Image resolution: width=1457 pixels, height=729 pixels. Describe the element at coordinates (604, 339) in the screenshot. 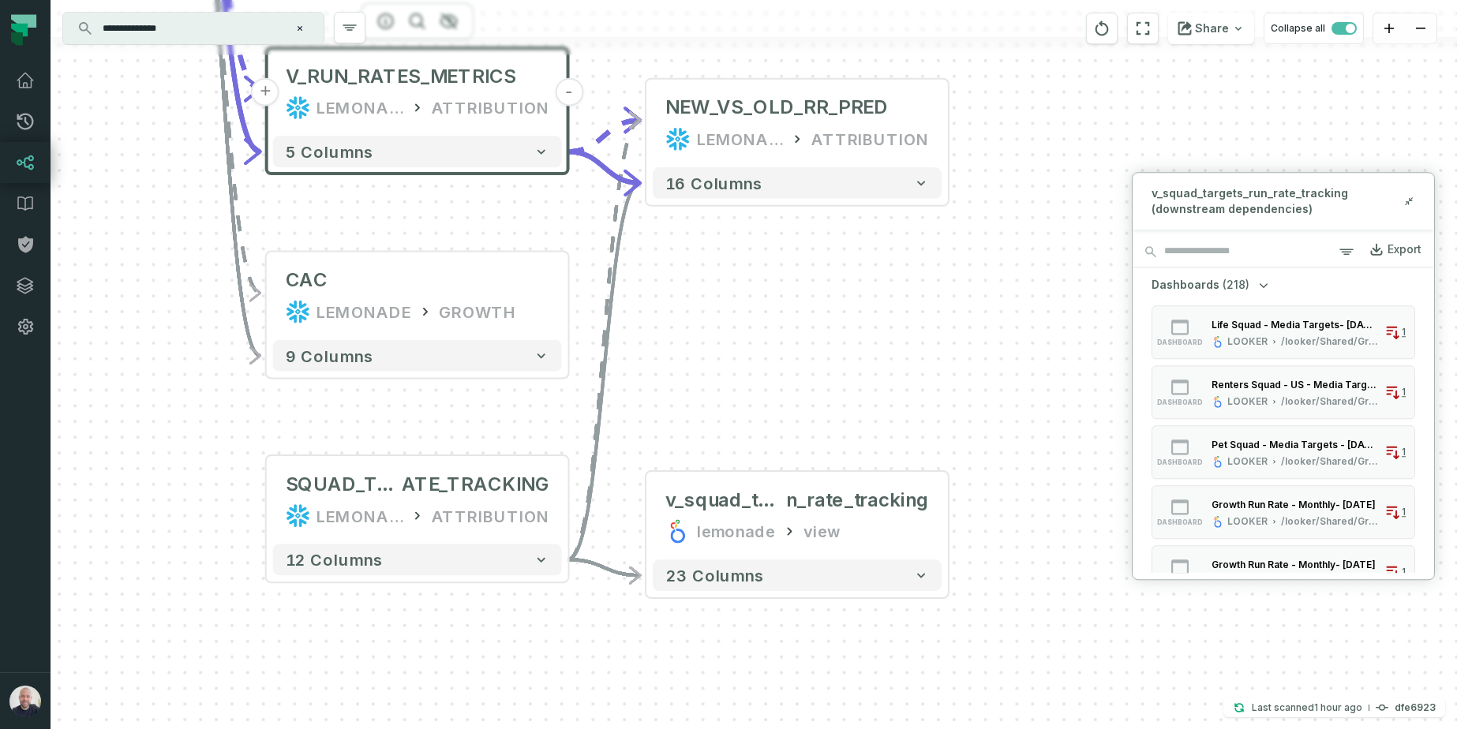

I see `g: Edge from e34b576977ac28765528142934ed7b4d to 7847edf11a7ca1250ea6eb157e42a437` at that location.